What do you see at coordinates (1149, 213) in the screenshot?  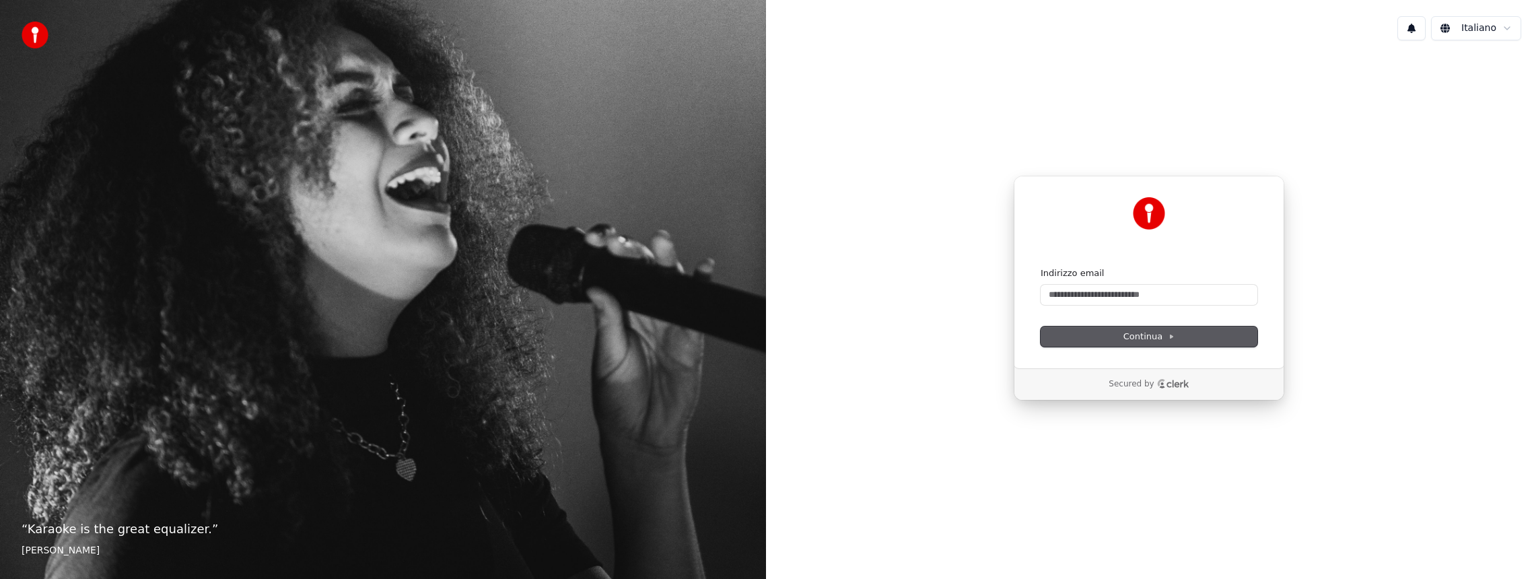 I see `img: Youka` at bounding box center [1149, 213].